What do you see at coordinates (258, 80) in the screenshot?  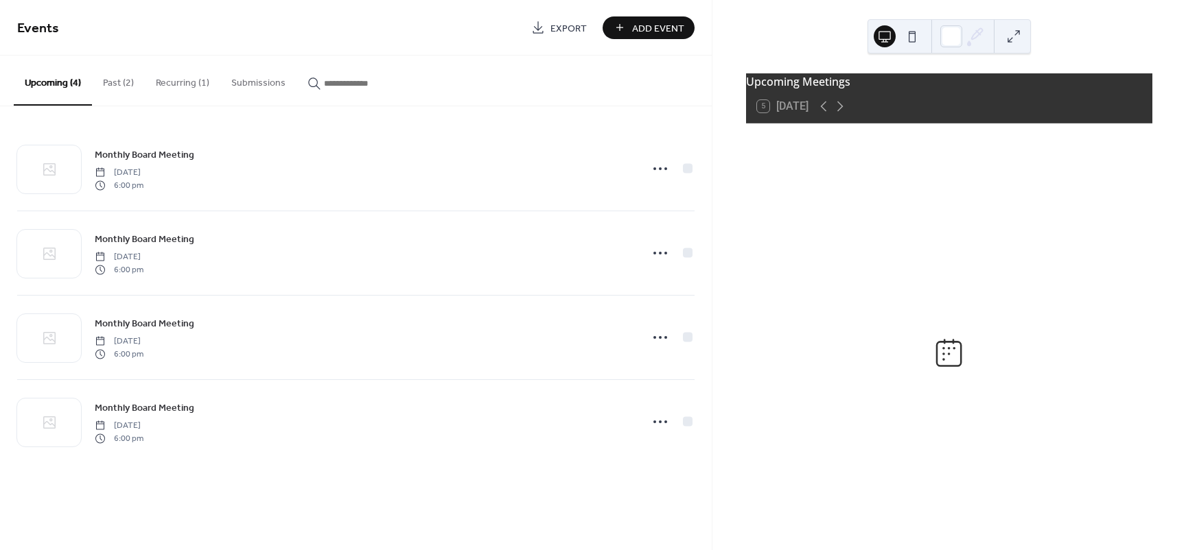 I see `button: Submissions` at bounding box center [258, 80].